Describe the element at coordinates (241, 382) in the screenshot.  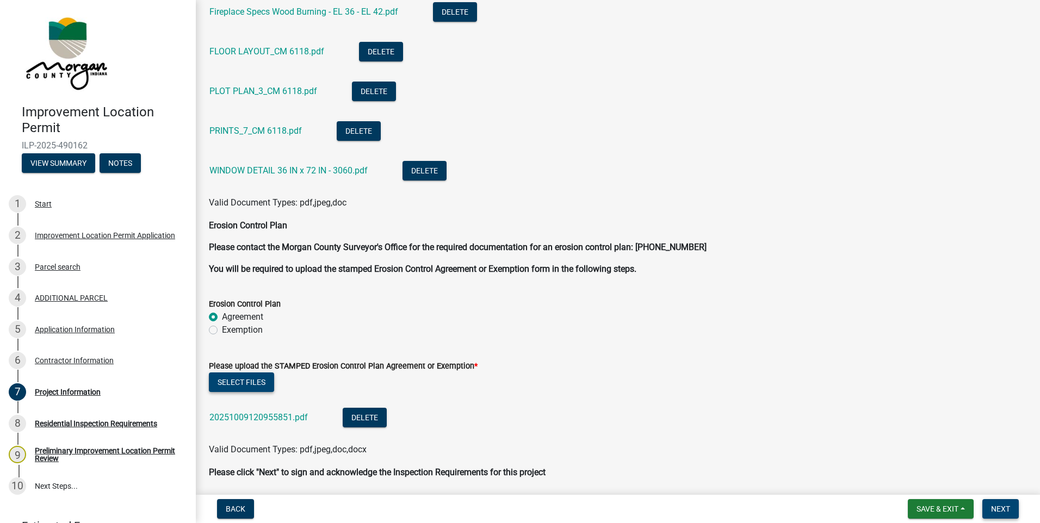
I see `button: Select files` at that location.